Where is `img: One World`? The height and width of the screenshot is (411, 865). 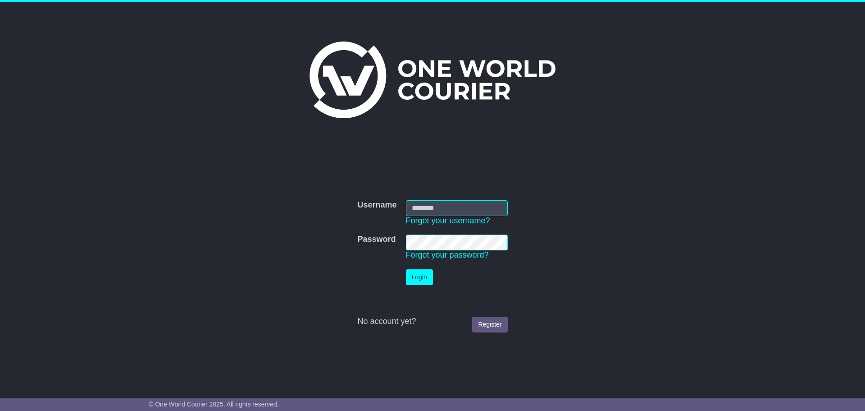
img: One World is located at coordinates (433, 80).